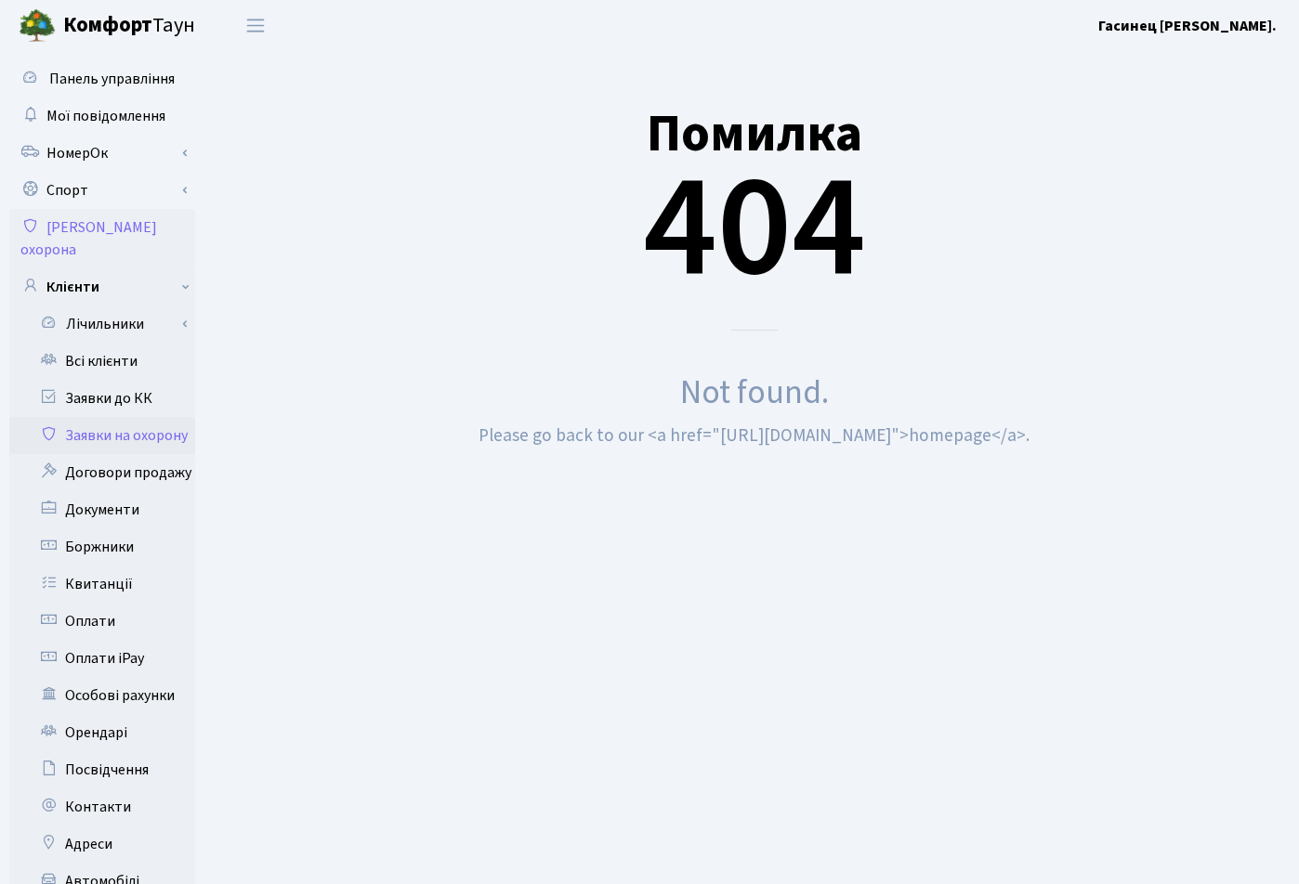 This screenshot has height=884, width=1299. Describe the element at coordinates (111, 79) in the screenshot. I see `span: Панель управління` at that location.